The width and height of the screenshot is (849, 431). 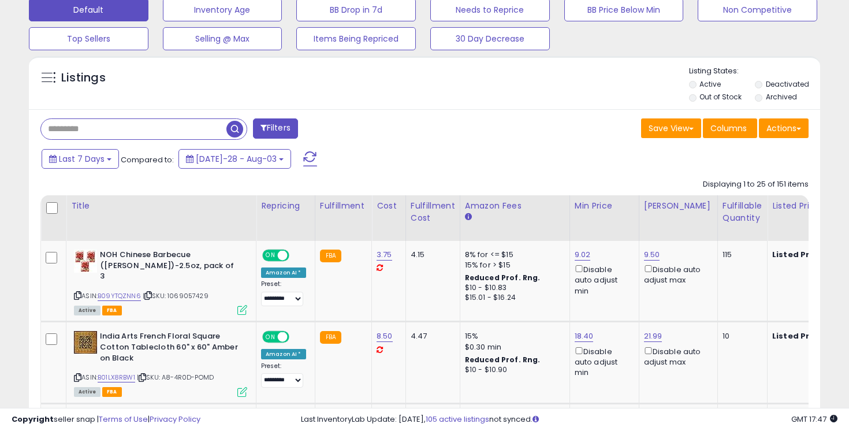 I want to click on button: Filters, so click(x=275, y=128).